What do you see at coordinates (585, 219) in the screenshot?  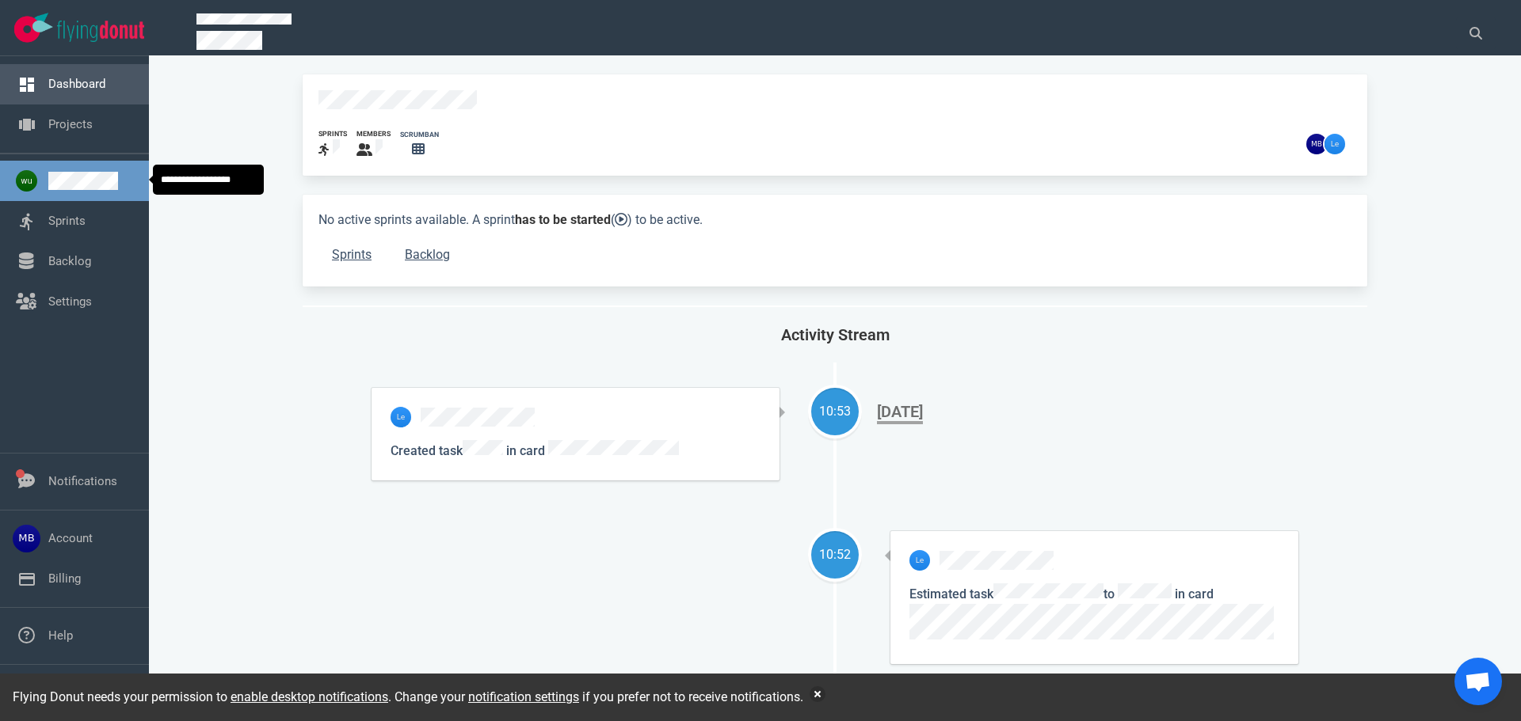 I see `span: A sprint ( ) to be active.` at bounding box center [585, 219].